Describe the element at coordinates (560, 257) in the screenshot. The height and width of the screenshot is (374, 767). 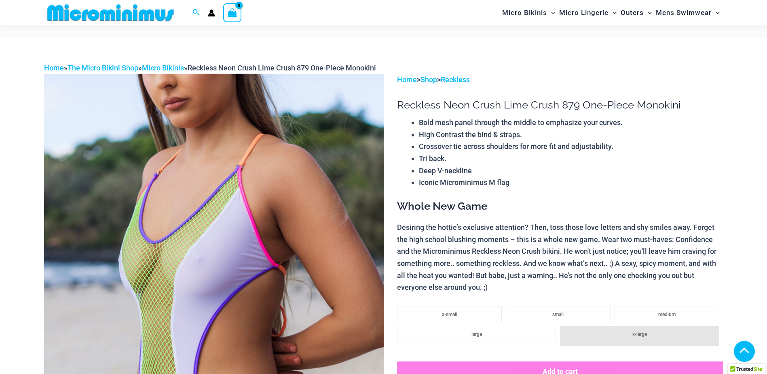
I see `p: Desiring the hottie’s exclusive attention? Then, toss those love letters and shy smiles away. For...` at that location.